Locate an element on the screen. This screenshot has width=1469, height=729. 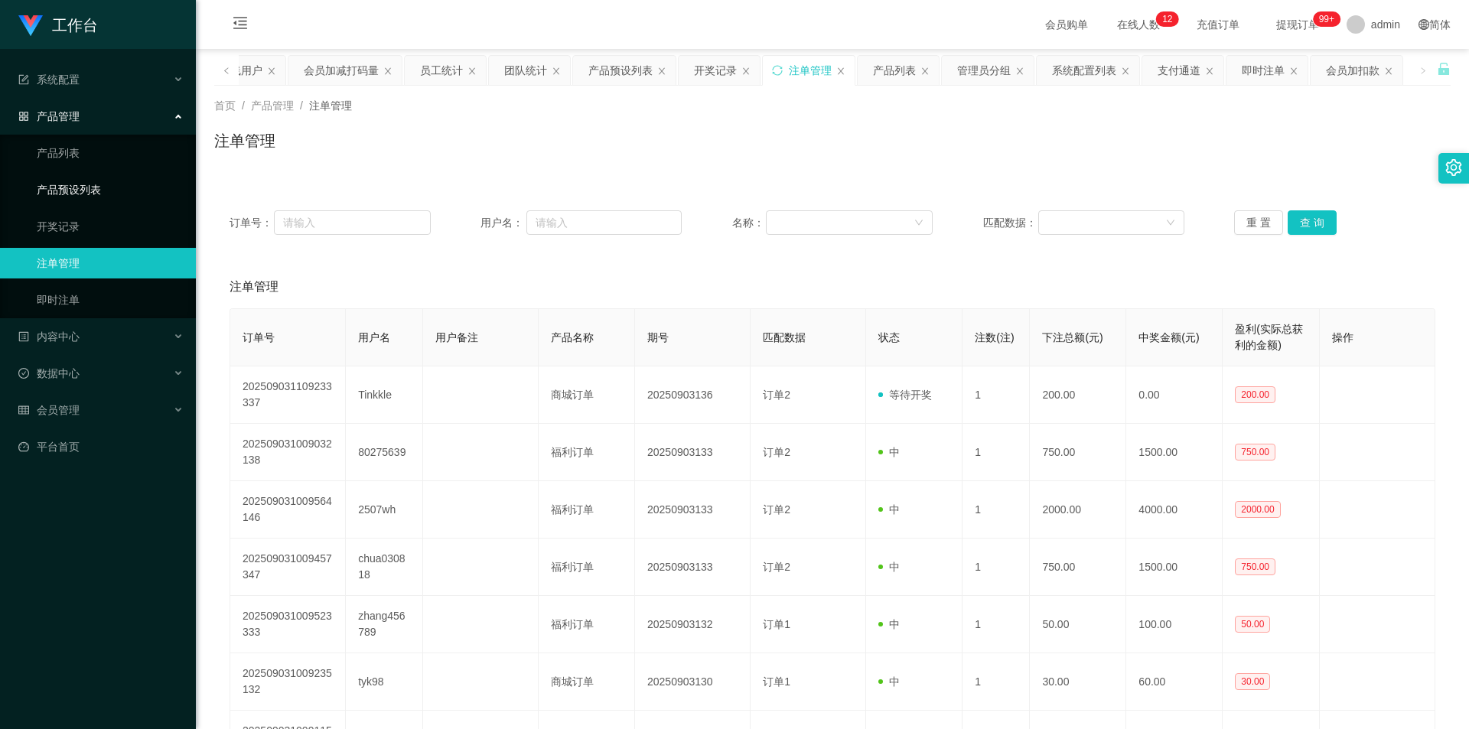
td: chua030818 is located at coordinates (384, 567).